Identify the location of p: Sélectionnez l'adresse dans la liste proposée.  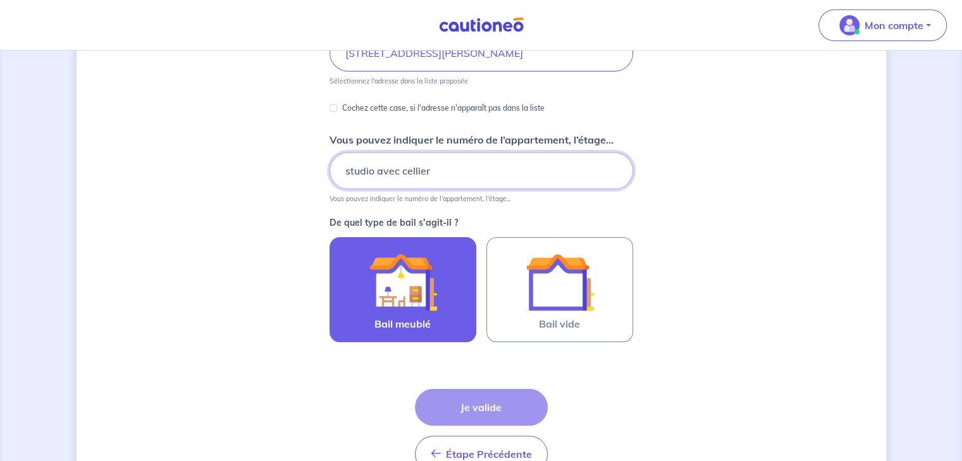
(399, 81).